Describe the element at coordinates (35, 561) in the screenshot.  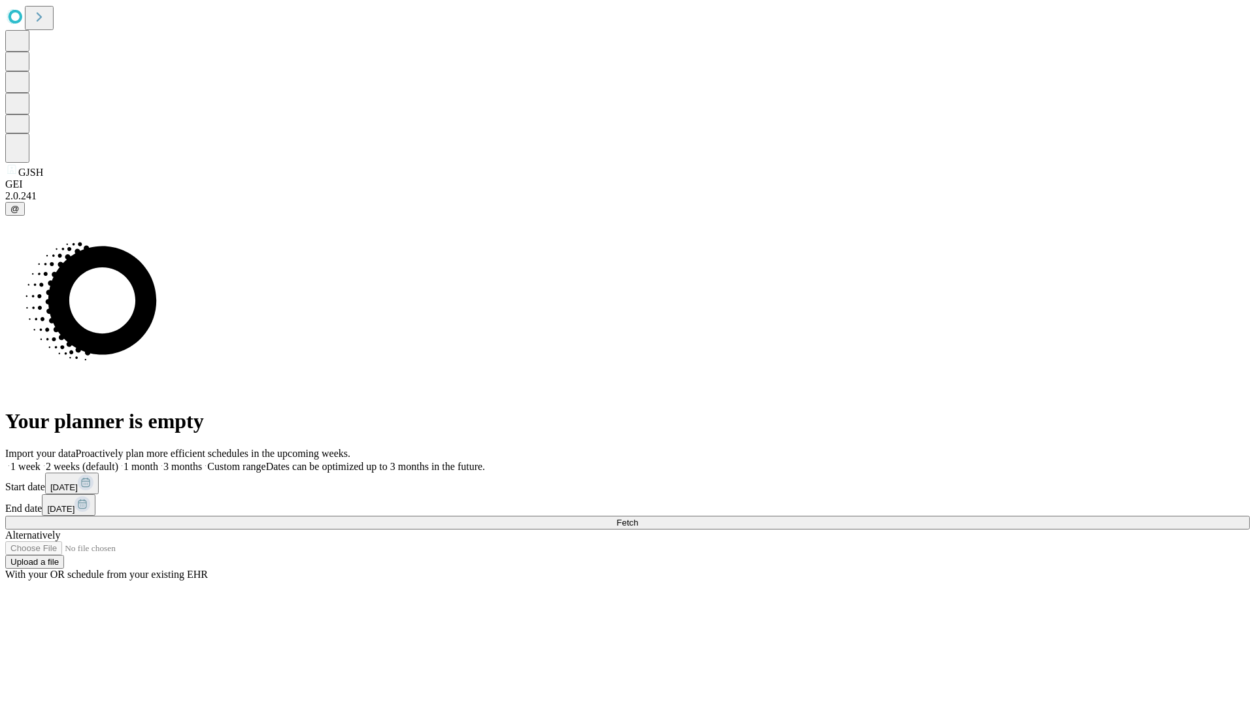
I see `button: Upload a file` at that location.